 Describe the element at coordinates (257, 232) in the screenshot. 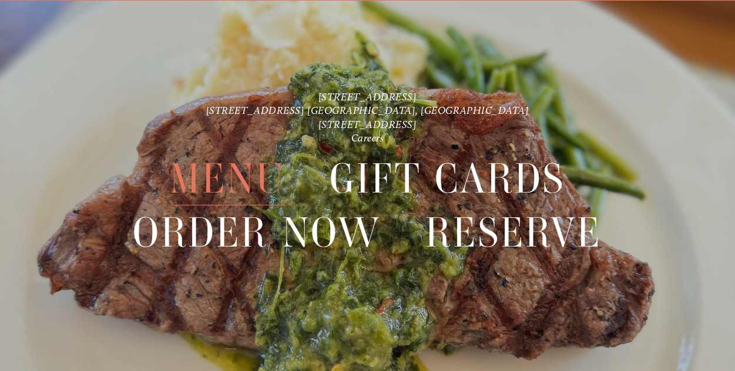

I see `span: Order Now` at that location.